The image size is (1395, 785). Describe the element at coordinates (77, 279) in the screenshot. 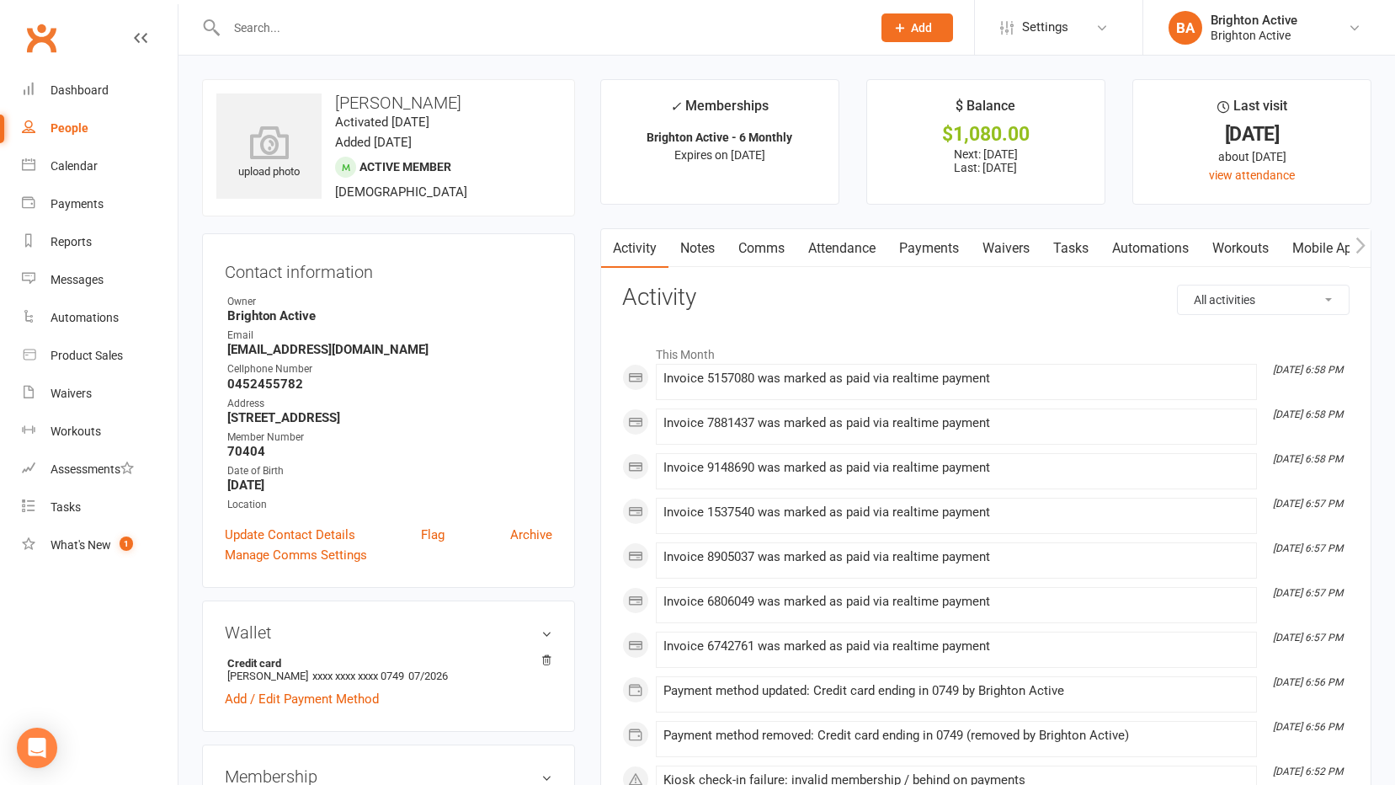

I see `div: Messages` at that location.